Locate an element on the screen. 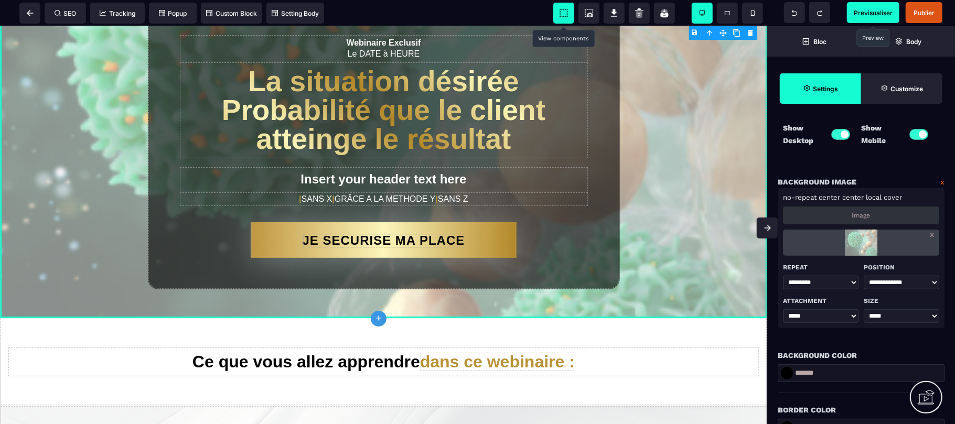  p: Repeat is located at coordinates (820, 267).